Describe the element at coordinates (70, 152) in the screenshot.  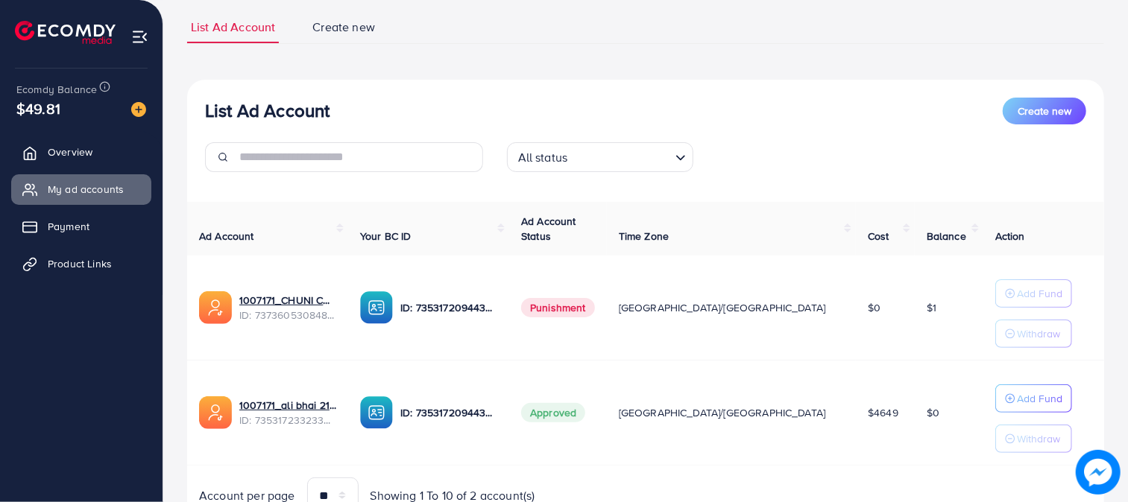
I see `span: Overview` at that location.